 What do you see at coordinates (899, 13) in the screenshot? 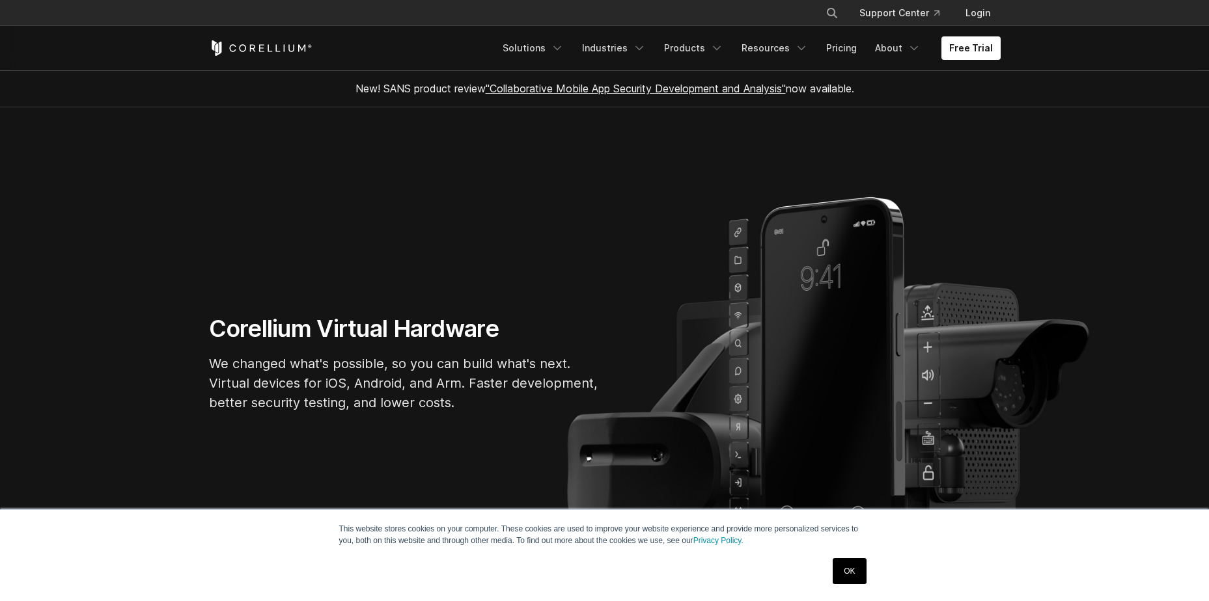
I see `a: Support Center` at bounding box center [899, 13].